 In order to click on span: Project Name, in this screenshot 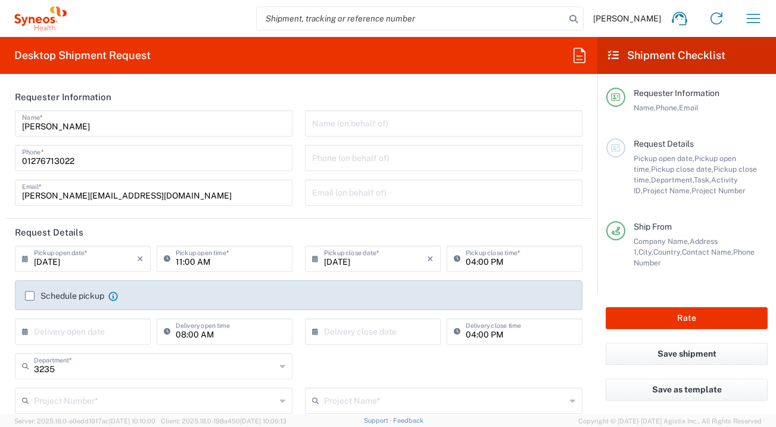, I will do `click(667, 190)`.